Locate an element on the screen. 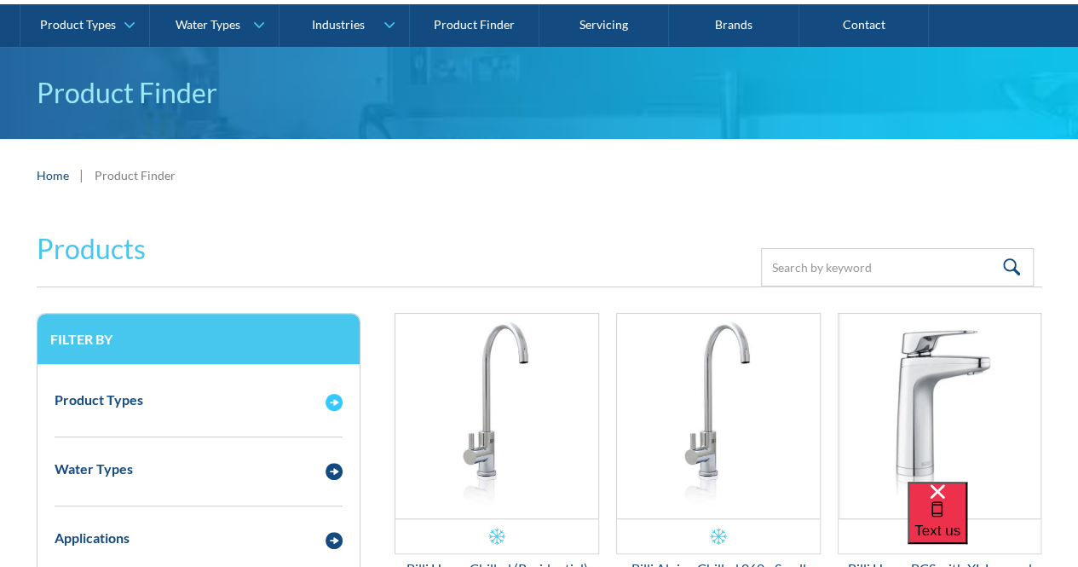 The height and width of the screenshot is (567, 1078). a: Industries is located at coordinates (344, 26).